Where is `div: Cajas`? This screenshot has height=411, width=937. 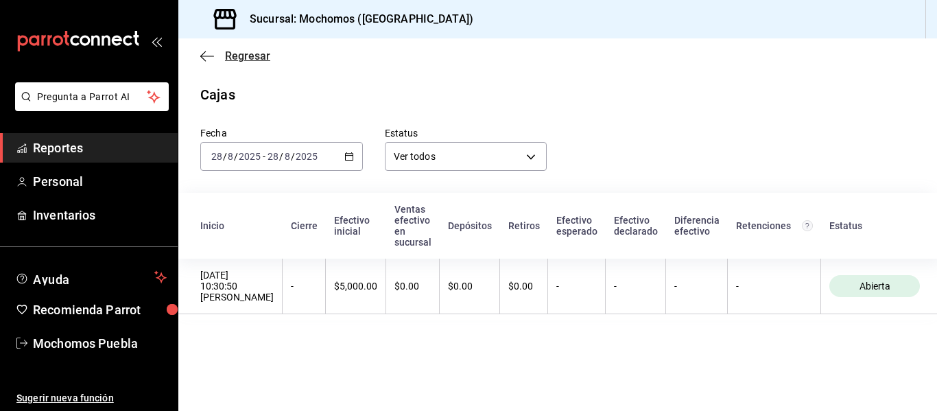
div: Cajas is located at coordinates (217, 95).